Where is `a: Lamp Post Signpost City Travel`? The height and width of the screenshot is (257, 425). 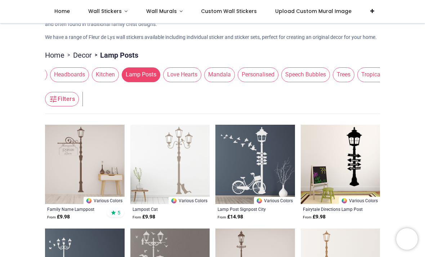 a: Lamp Post Signpost City Travel is located at coordinates (247, 209).